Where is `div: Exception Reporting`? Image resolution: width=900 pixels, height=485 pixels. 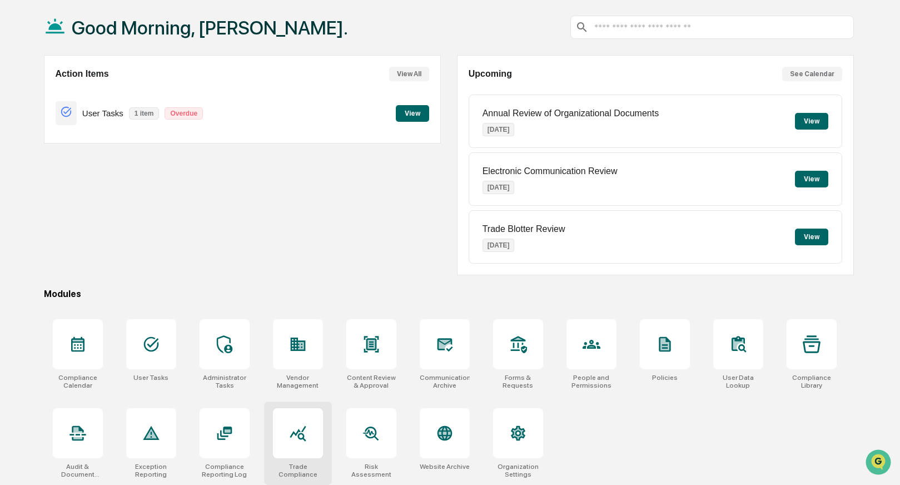
div: Exception Reporting is located at coordinates (151, 470).